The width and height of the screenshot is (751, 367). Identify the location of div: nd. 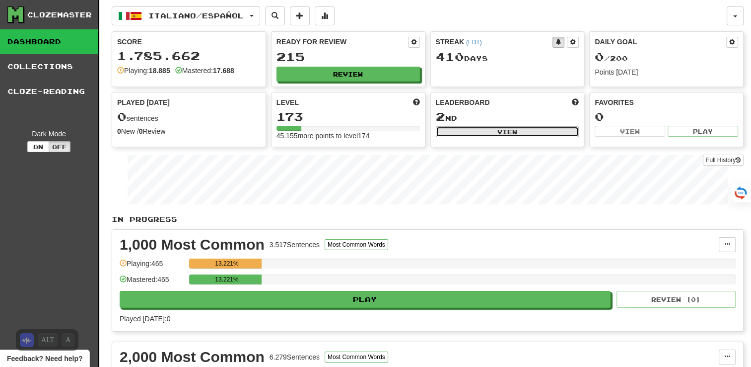
(508, 117).